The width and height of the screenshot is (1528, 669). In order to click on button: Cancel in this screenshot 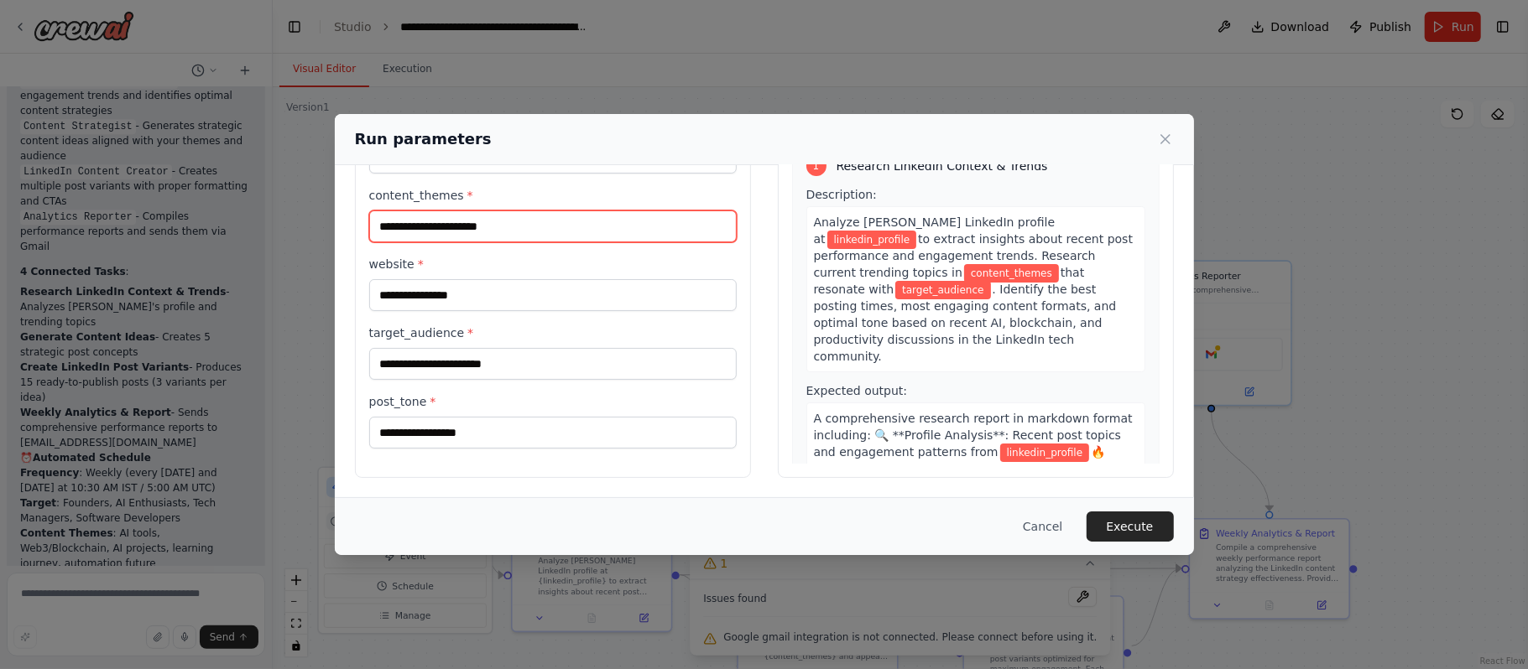, I will do `click(1042, 527)`.